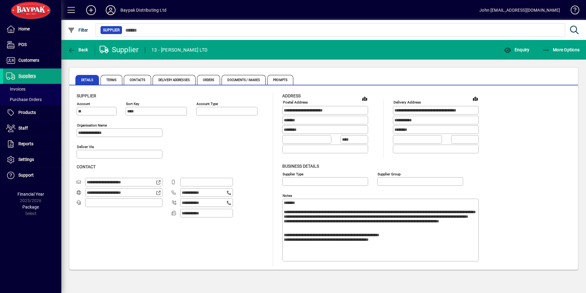 This screenshot has height=293, width=586. I want to click on span: Enquiry, so click(517, 50).